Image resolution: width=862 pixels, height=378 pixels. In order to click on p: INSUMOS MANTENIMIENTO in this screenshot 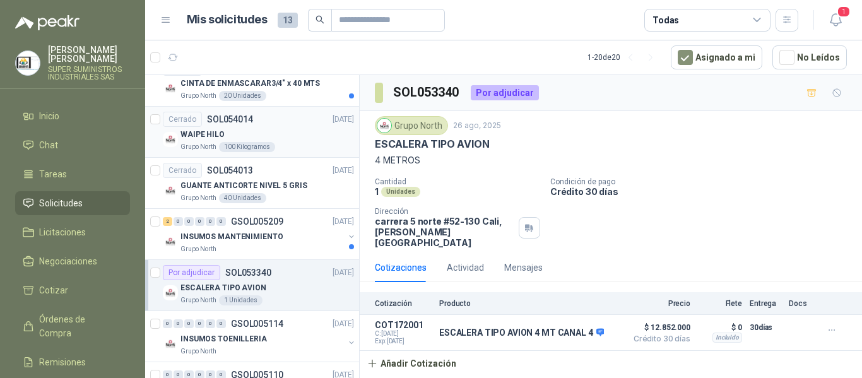, I will do `click(231, 237)`.